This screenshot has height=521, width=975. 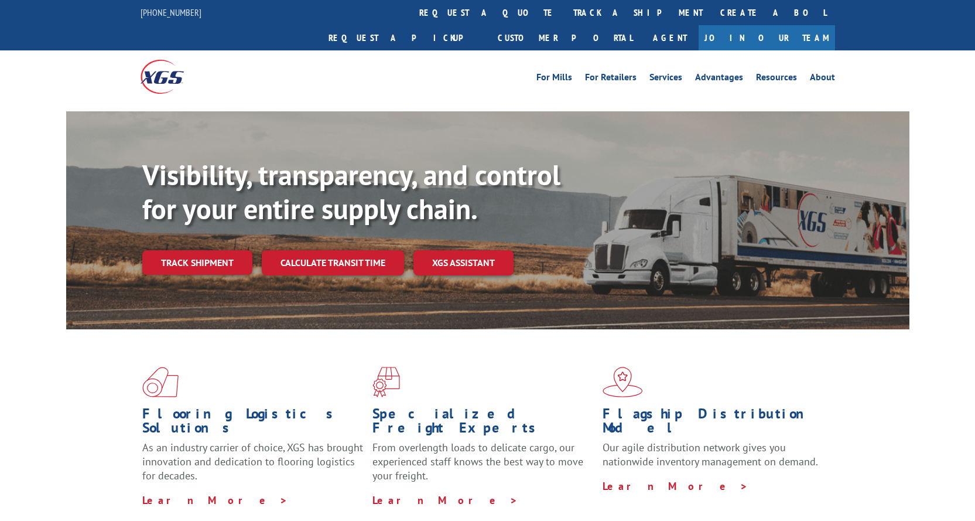 I want to click on a: Request a pickup, so click(x=404, y=37).